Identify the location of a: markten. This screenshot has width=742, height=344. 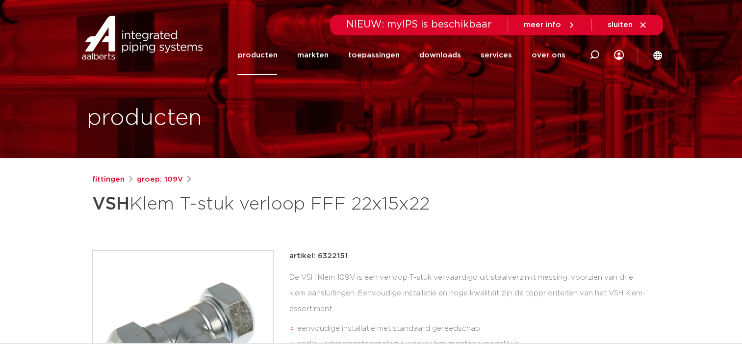
(312, 55).